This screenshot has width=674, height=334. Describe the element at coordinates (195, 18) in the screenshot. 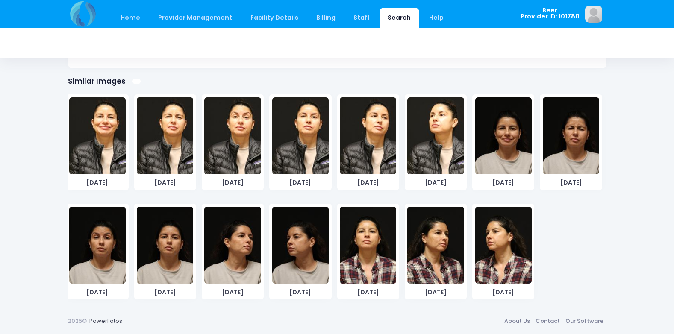

I see `a: Provider Management` at that location.